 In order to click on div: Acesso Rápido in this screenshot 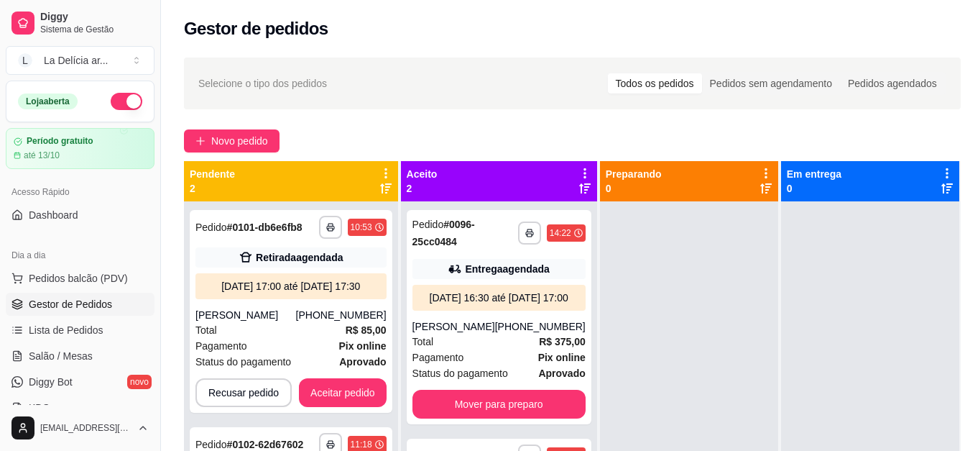, I will do `click(80, 192)`.